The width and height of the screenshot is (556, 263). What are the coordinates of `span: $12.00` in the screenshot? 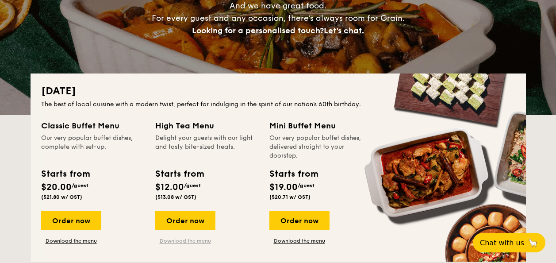 It's located at (170, 187).